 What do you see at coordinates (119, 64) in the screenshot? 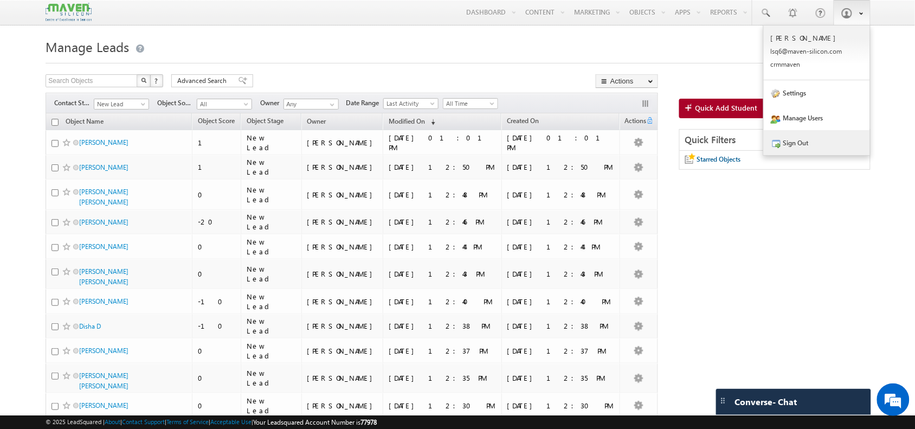
I see `div: Chat with us now` at bounding box center [119, 64].